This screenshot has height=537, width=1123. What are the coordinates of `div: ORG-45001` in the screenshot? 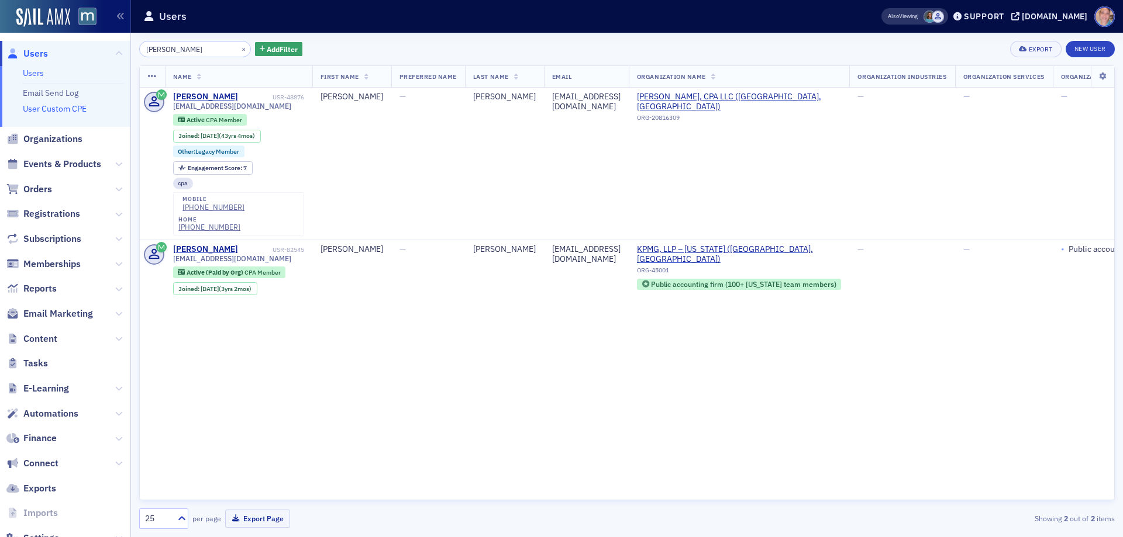 It's located at (739, 272).